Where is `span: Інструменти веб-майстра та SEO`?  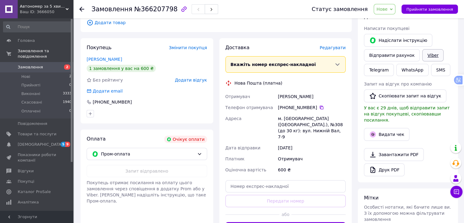
span: Інструменти веб-майстра та SEO is located at coordinates (37, 215).